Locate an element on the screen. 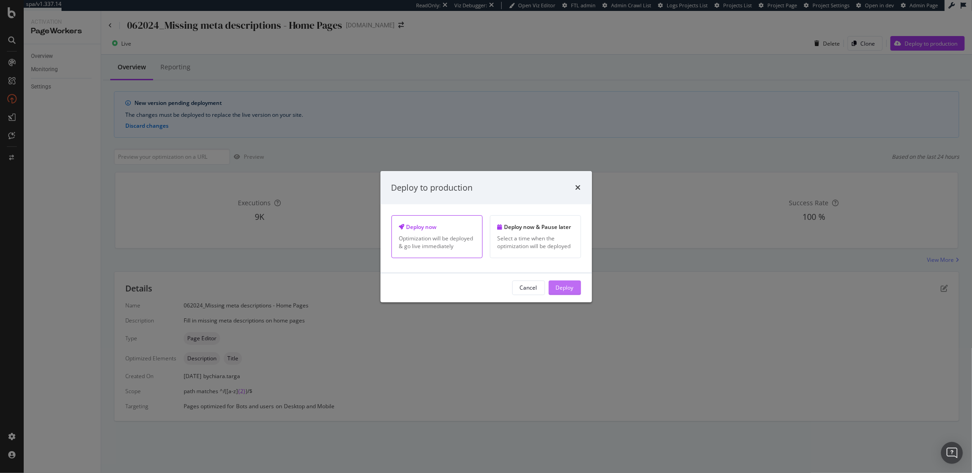 This screenshot has height=473, width=972. div: Deploy to production is located at coordinates (432, 187).